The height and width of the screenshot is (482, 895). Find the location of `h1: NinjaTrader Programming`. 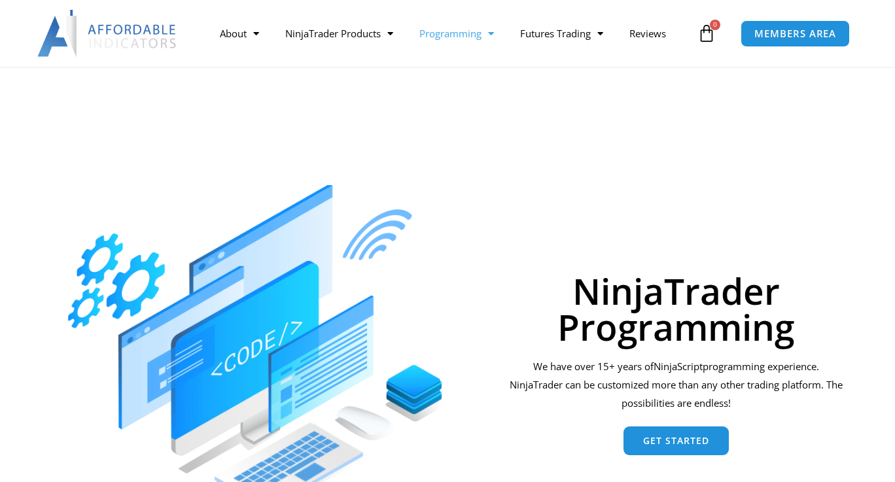

h1: NinjaTrader Programming is located at coordinates (676, 309).